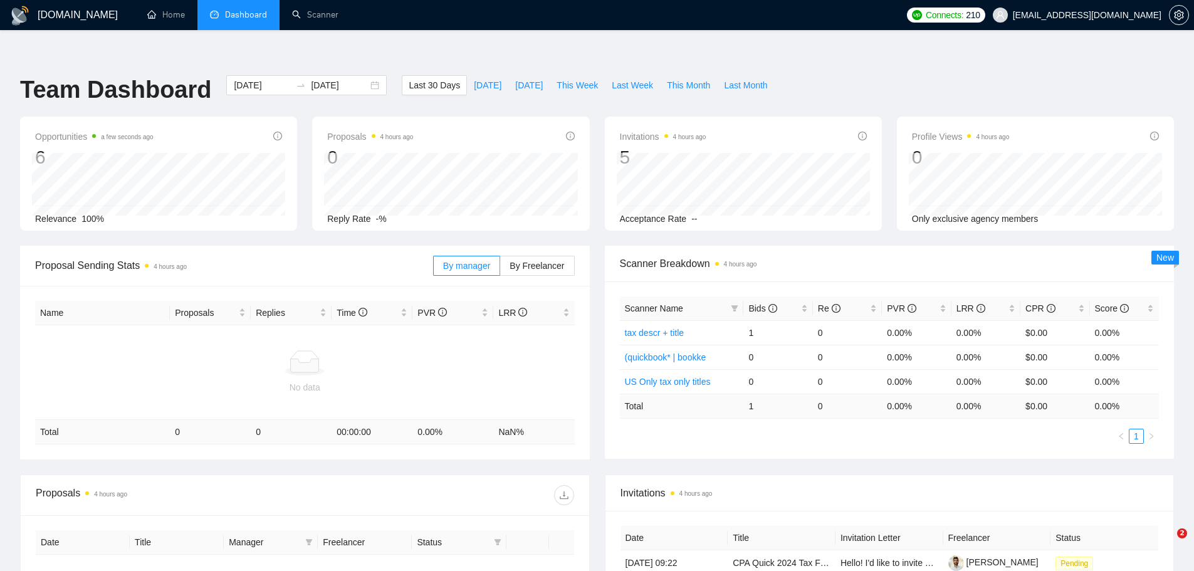 The width and height of the screenshot is (1194, 571). I want to click on span: PVR, so click(901, 308).